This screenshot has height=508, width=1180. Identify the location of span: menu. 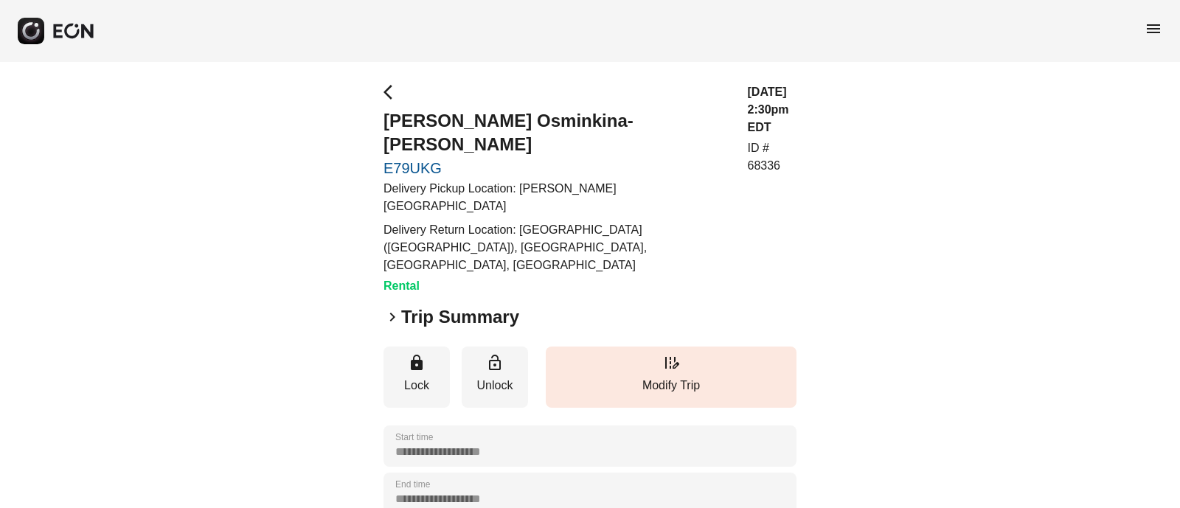
(1154, 29).